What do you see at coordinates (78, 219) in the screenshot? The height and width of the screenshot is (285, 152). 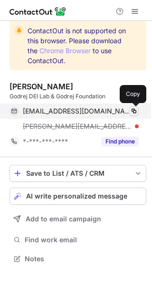 I see `button: Add to email campaign` at bounding box center [78, 219].